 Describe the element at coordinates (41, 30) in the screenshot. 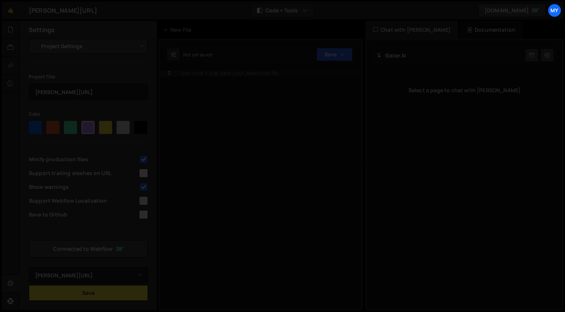

I see `h2: Settings` at that location.